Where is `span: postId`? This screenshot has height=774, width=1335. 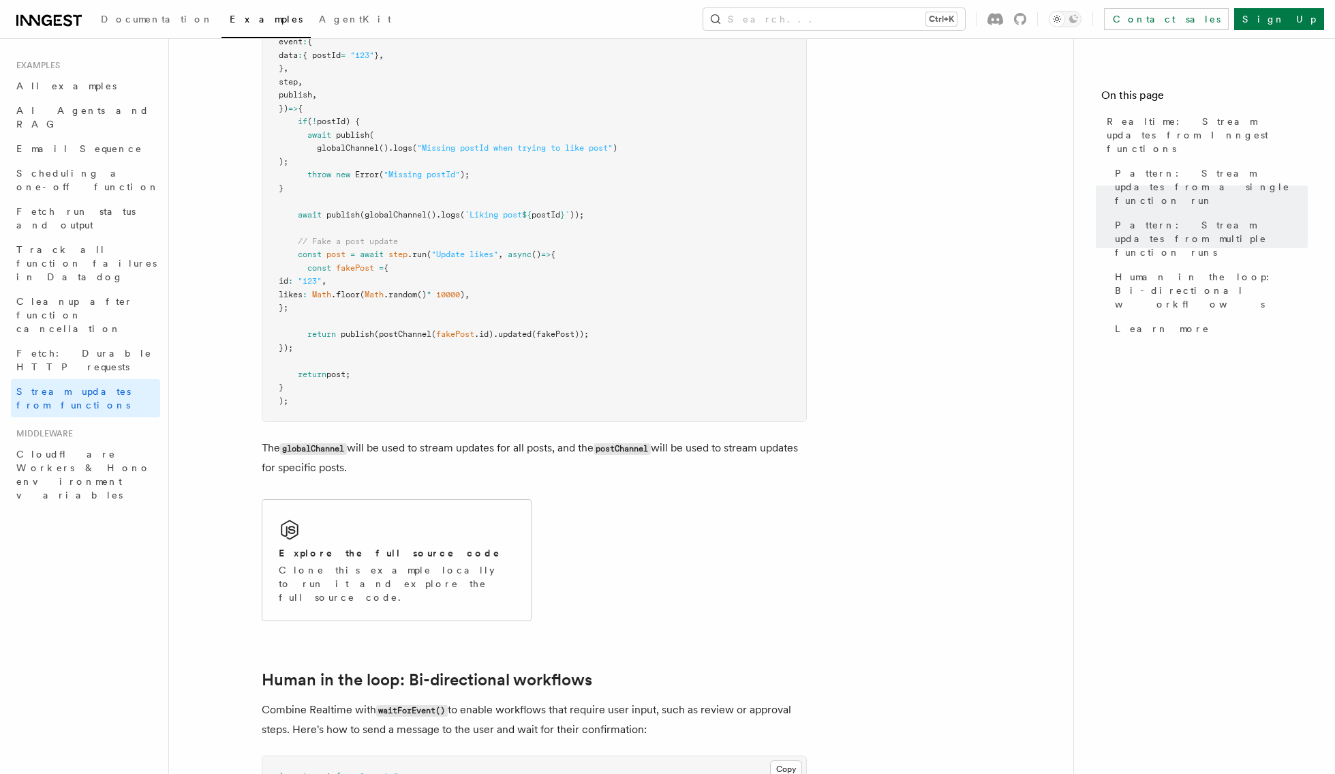
span: postId is located at coordinates (546, 215).